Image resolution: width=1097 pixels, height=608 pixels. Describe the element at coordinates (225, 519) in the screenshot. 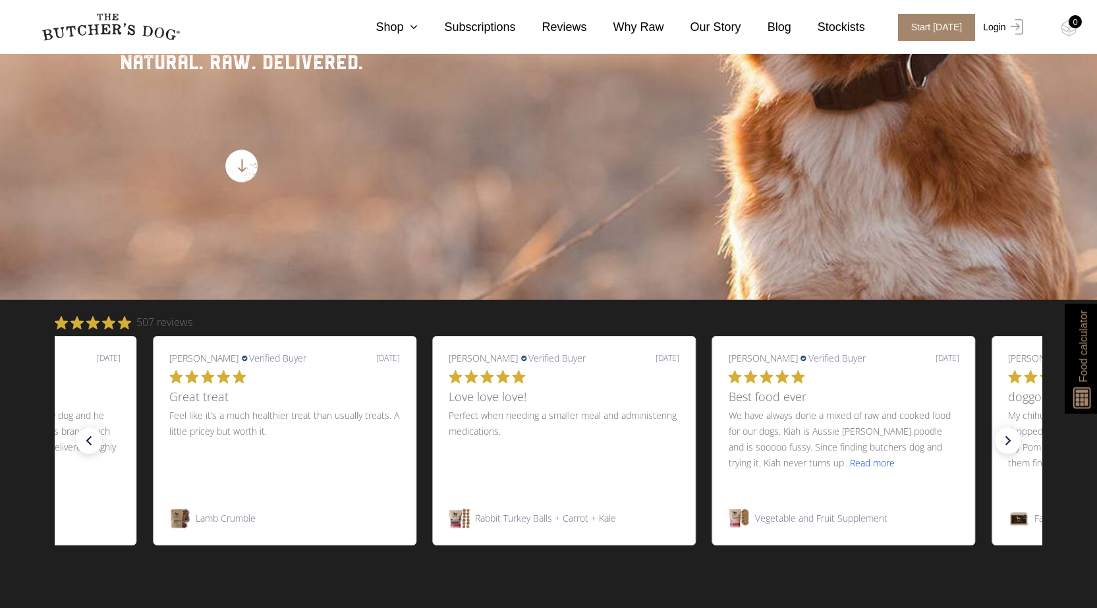

I see `span: Lamb Crumble` at that location.